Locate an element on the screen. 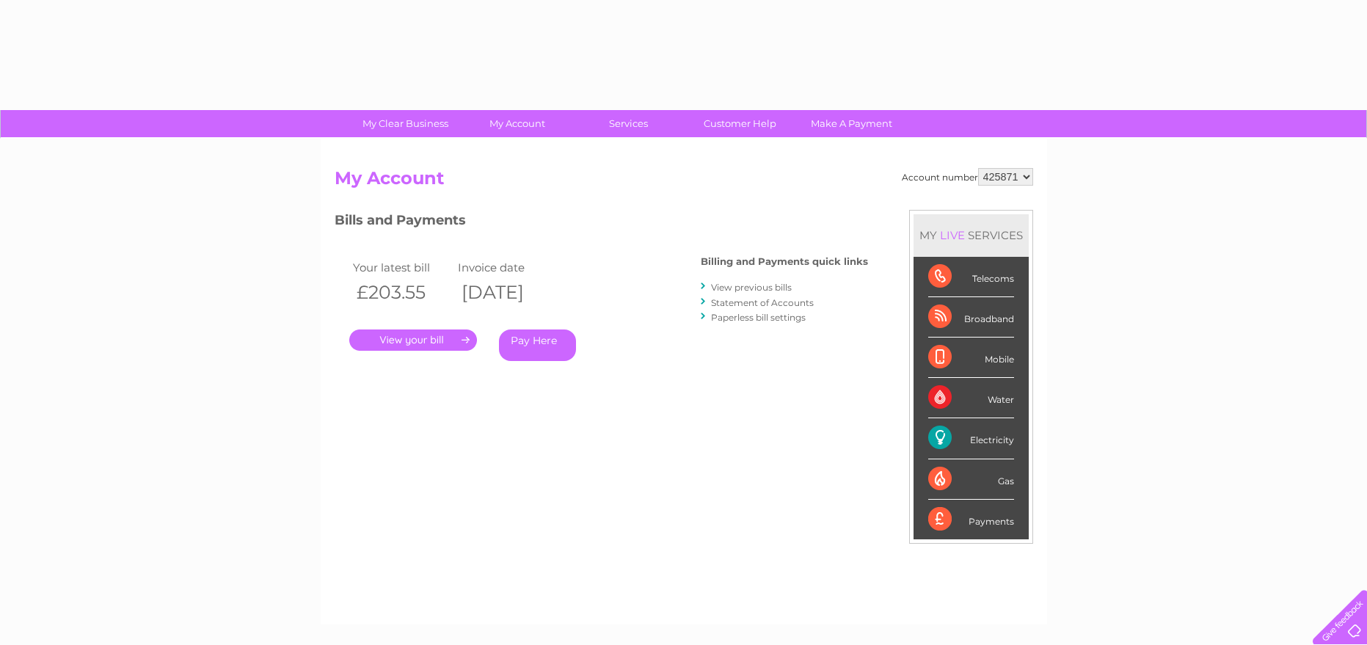  div: LIVE is located at coordinates (952, 235).